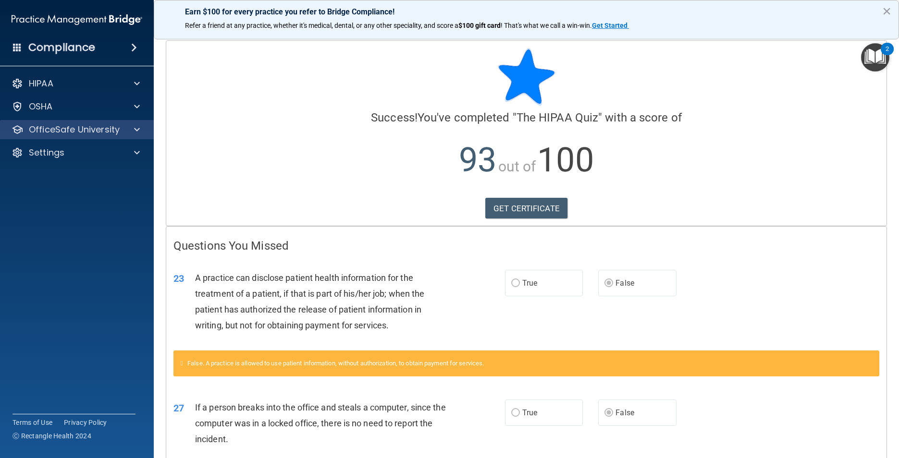 Image resolution: width=899 pixels, height=458 pixels. What do you see at coordinates (610, 25) in the screenshot?
I see `strong: Get Started` at bounding box center [610, 25].